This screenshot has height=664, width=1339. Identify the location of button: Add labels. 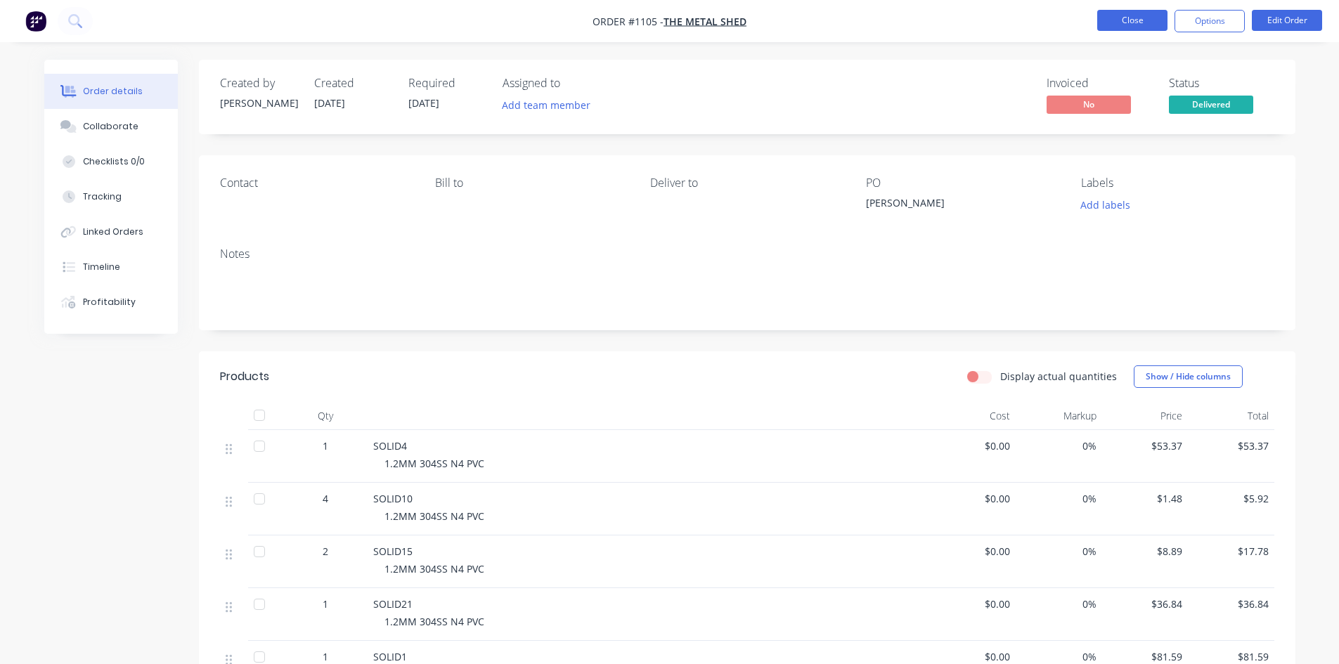
(1106, 205).